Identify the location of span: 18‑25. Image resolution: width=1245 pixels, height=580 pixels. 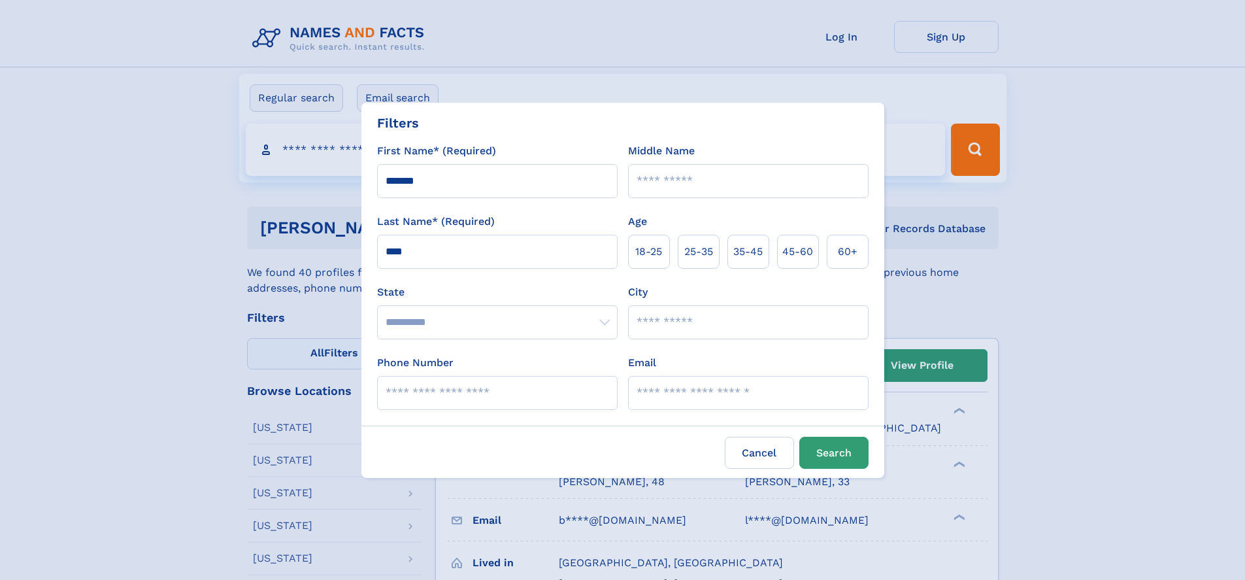
(649, 252).